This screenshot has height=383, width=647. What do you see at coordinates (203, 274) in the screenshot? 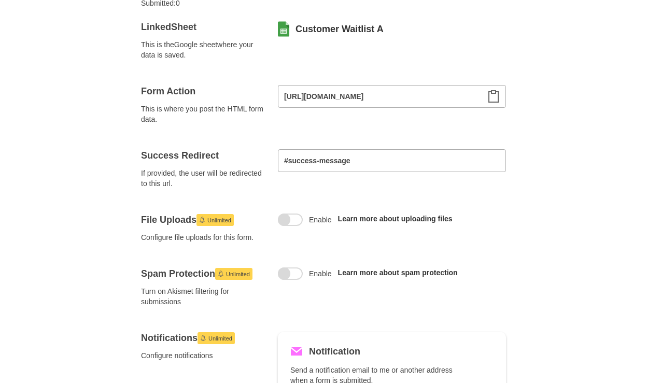
I see `h4: Spam Protection` at bounding box center [203, 274].